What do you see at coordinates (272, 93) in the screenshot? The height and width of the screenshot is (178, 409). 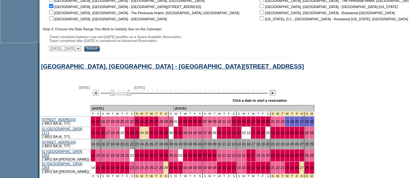 I see `img: Next` at bounding box center [272, 93].